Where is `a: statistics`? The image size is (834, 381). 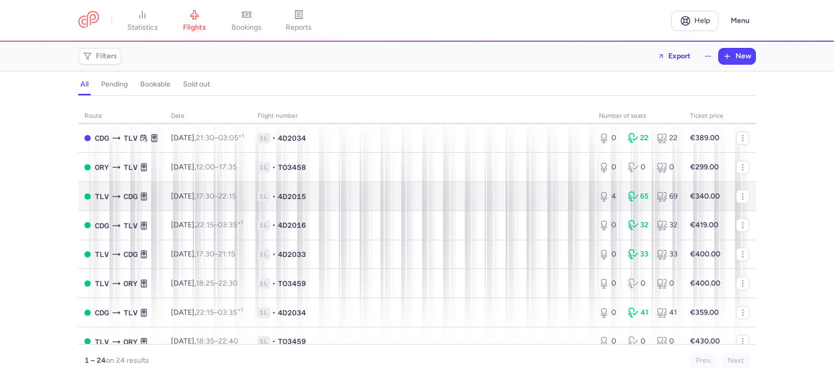 a: statistics is located at coordinates (142, 21).